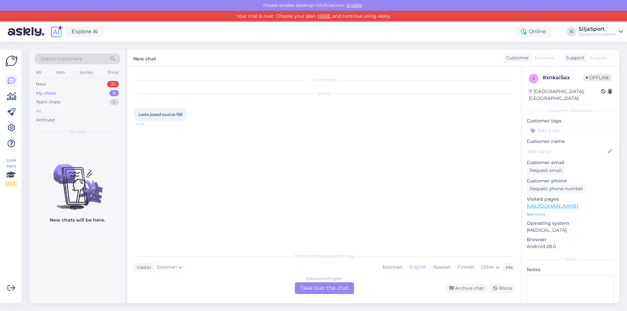  I want to click on span: My chats, so click(77, 132).